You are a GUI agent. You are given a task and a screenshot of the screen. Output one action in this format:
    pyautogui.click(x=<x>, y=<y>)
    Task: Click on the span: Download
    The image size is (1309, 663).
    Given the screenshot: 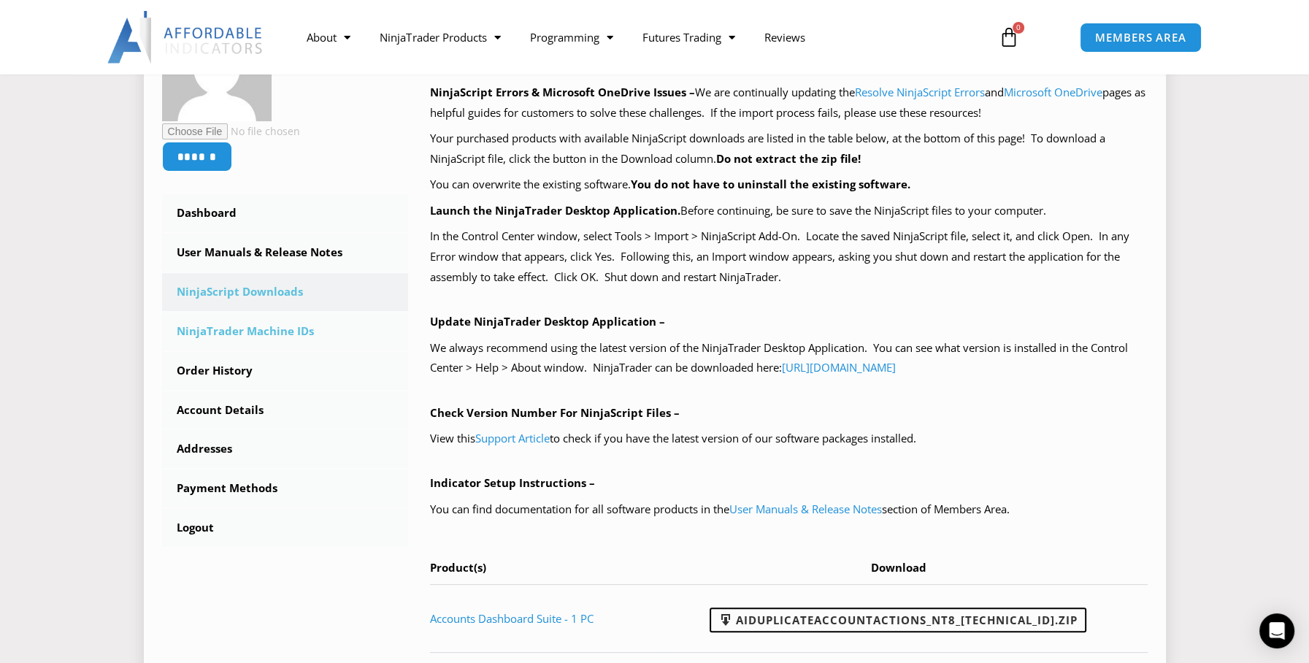 What is the action you would take?
    pyautogui.click(x=899, y=567)
    